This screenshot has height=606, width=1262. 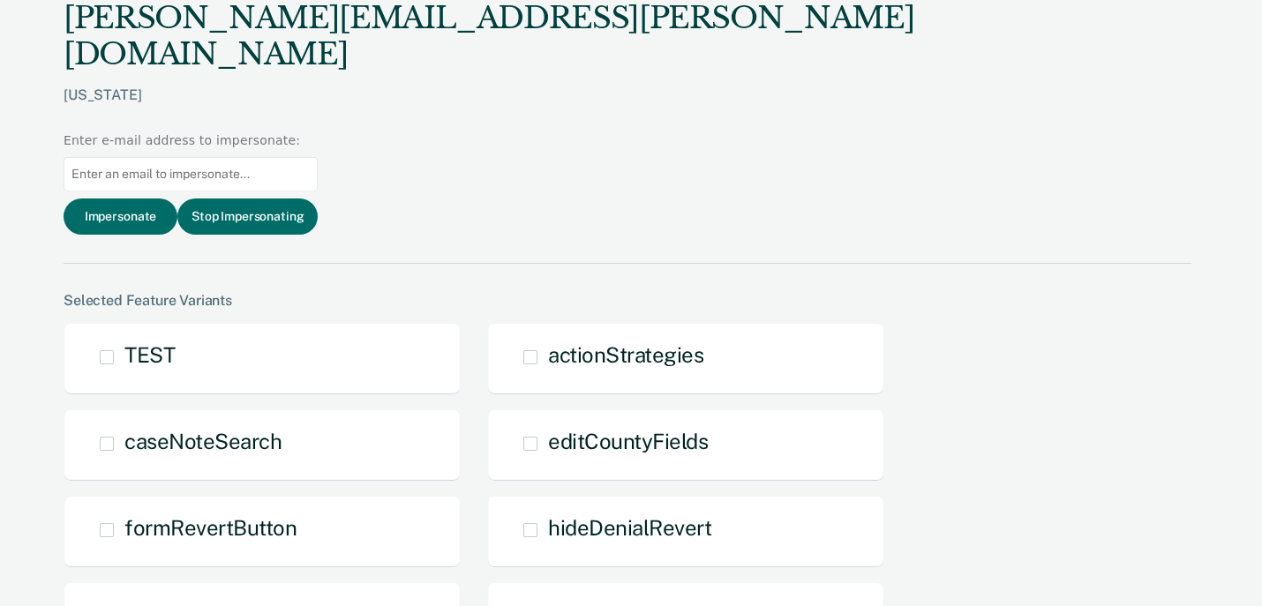 What do you see at coordinates (149, 355) in the screenshot?
I see `span: TEST` at bounding box center [149, 355].